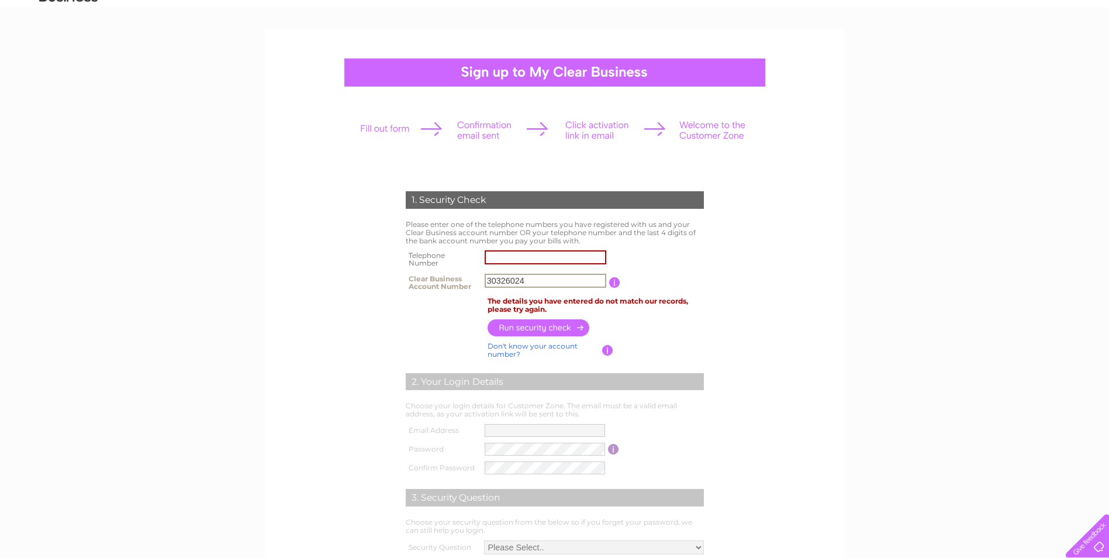 The width and height of the screenshot is (1109, 558). Describe the element at coordinates (1087, 54) in the screenshot. I see `a: Contact` at that location.